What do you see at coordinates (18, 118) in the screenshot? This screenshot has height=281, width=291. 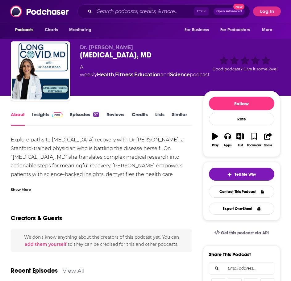 I see `a: About` at bounding box center [18, 118].